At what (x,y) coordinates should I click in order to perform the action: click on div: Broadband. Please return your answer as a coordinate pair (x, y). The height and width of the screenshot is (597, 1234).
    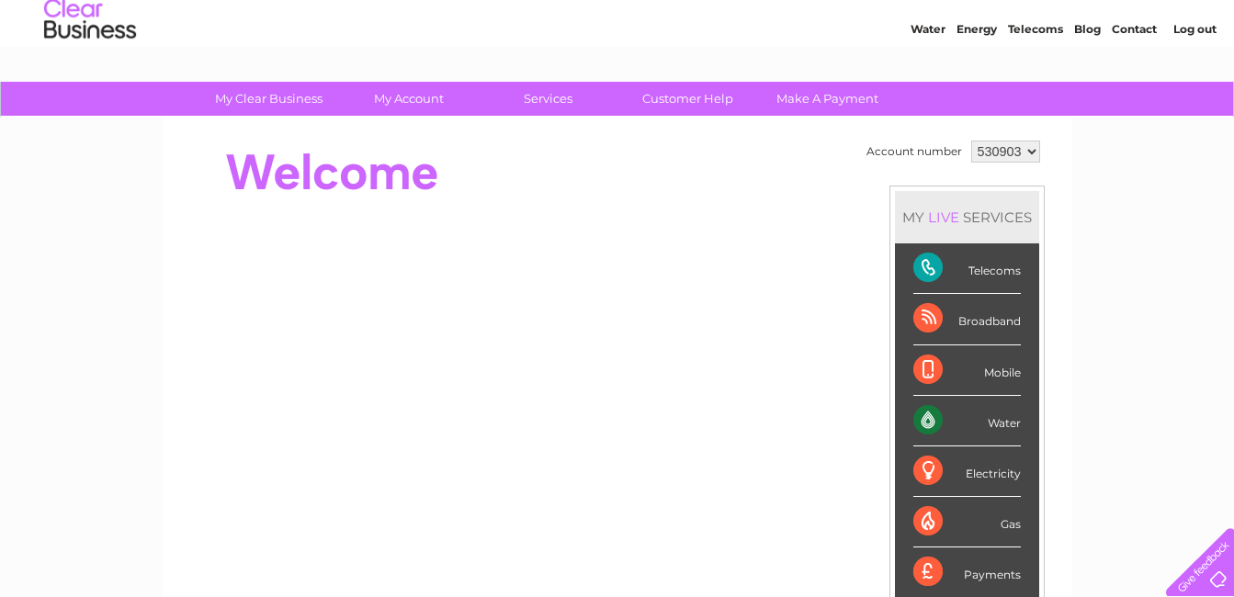
    Looking at the image, I should click on (967, 319).